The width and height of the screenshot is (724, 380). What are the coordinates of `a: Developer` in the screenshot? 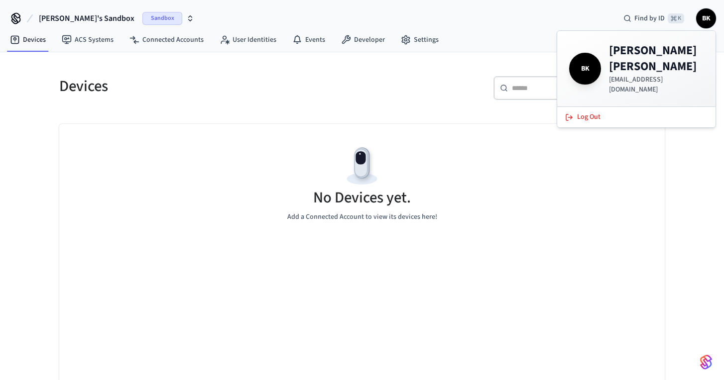 It's located at (363, 40).